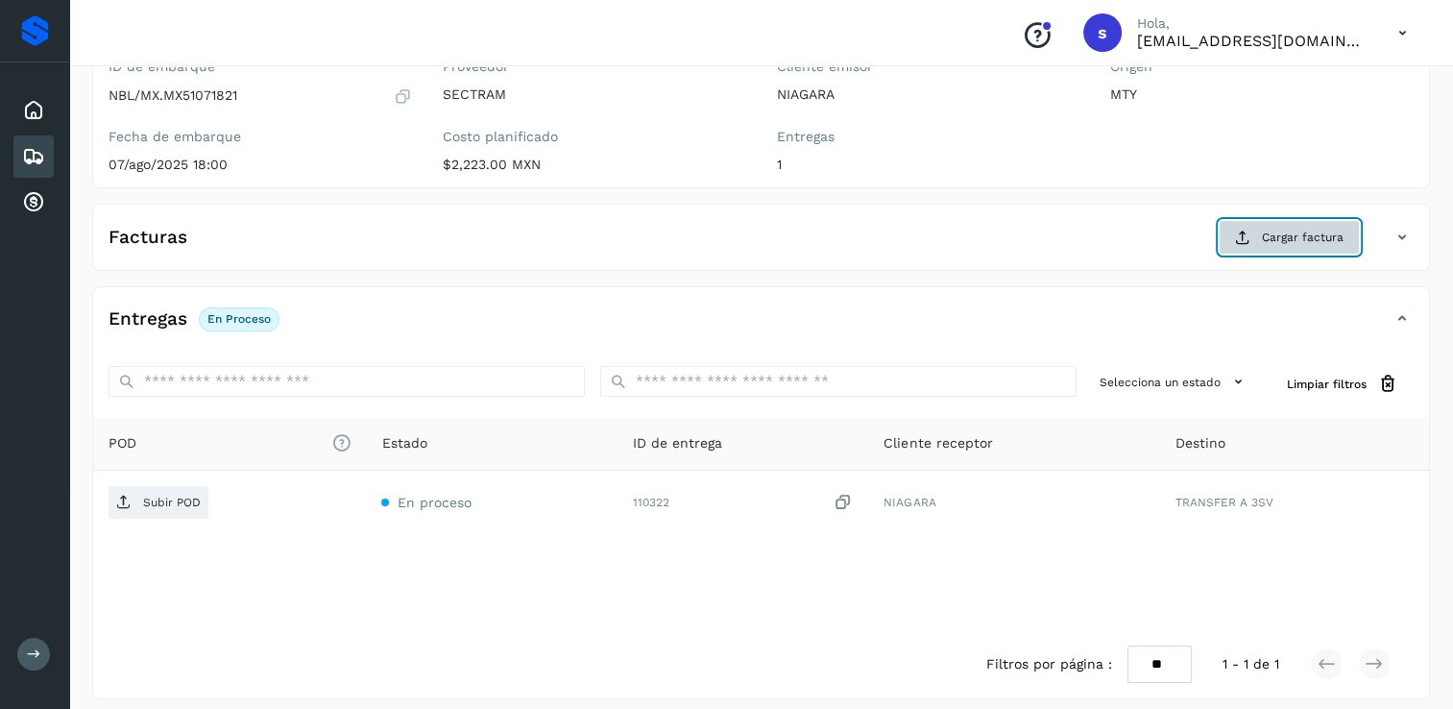  Describe the element at coordinates (148, 237) in the screenshot. I see `h4: Facturas` at that location.